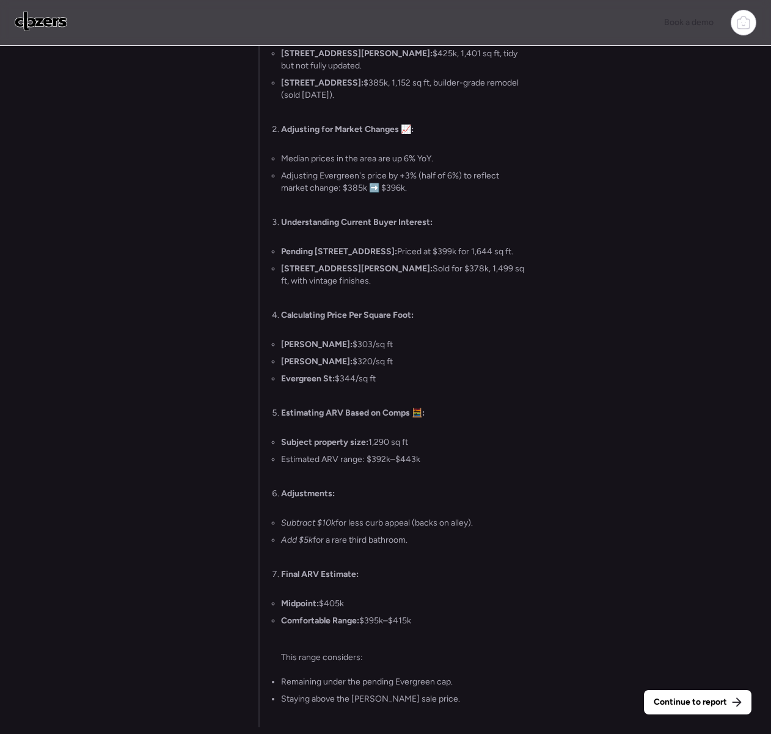  What do you see at coordinates (337, 345) in the screenshot?
I see `li: $303/sq ft` at bounding box center [337, 345].